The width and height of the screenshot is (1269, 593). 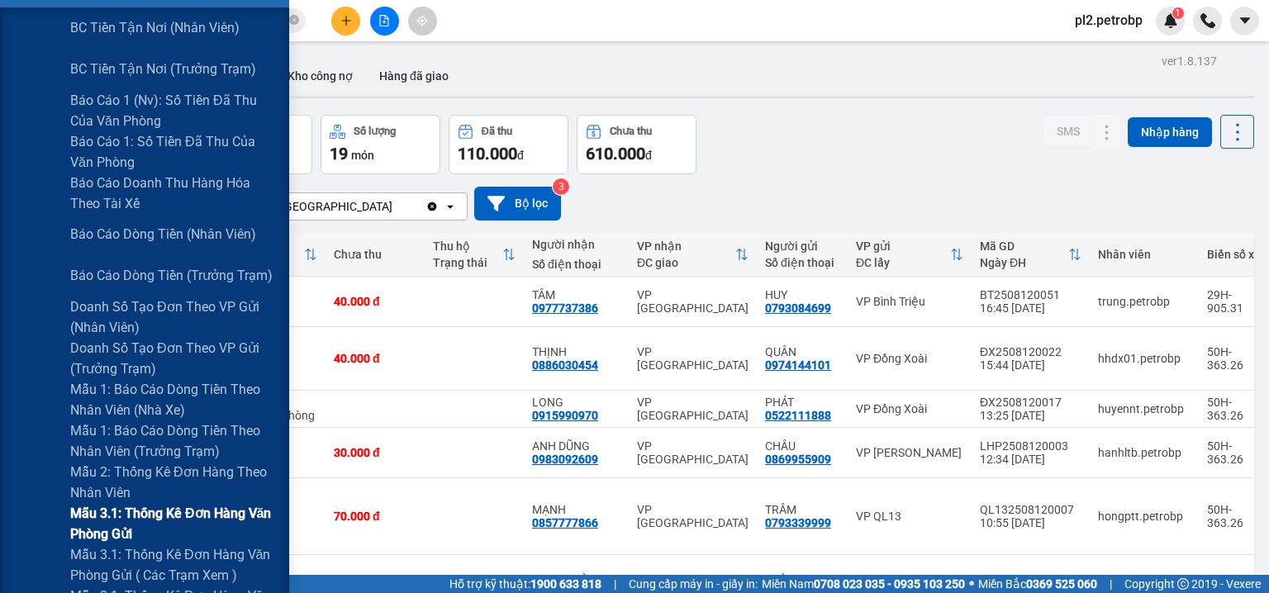 I want to click on div: Số lượng, so click(x=374, y=131).